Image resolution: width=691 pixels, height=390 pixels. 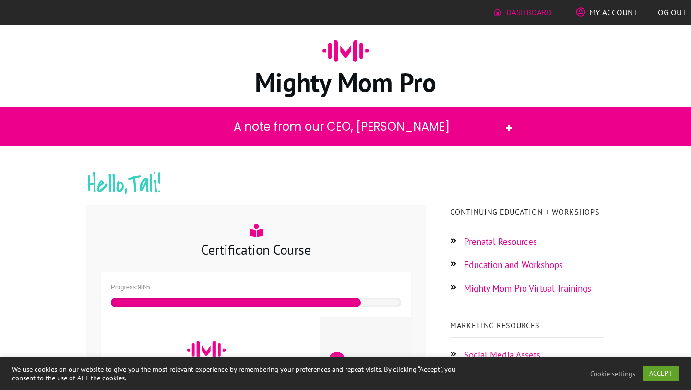 What do you see at coordinates (527, 325) in the screenshot?
I see `p: Marketing Resources` at bounding box center [527, 325].